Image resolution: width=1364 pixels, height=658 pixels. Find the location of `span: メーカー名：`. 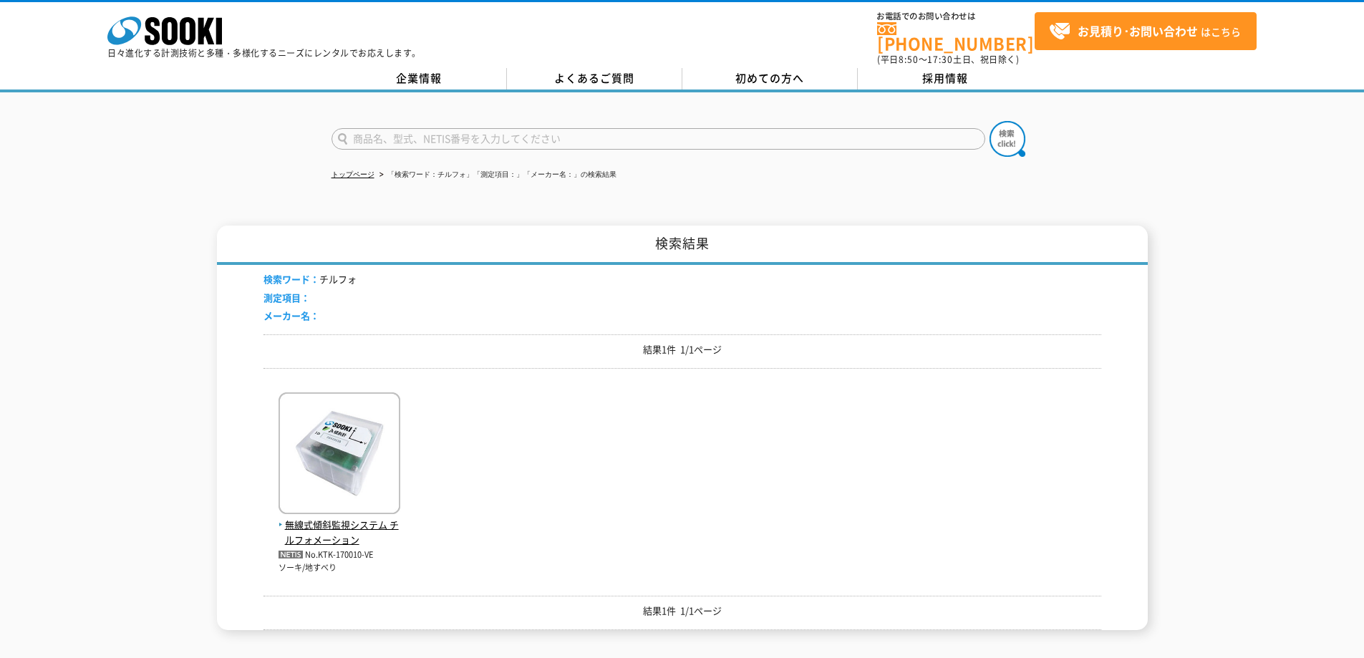

span: メーカー名： is located at coordinates (292, 315).